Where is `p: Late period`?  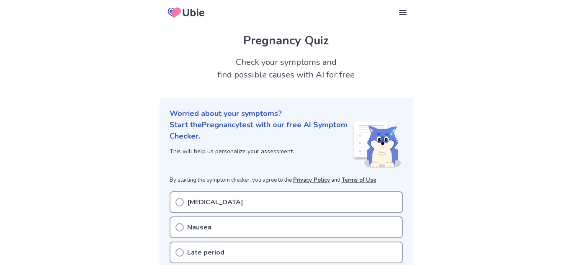 p: Late period is located at coordinates (206, 253).